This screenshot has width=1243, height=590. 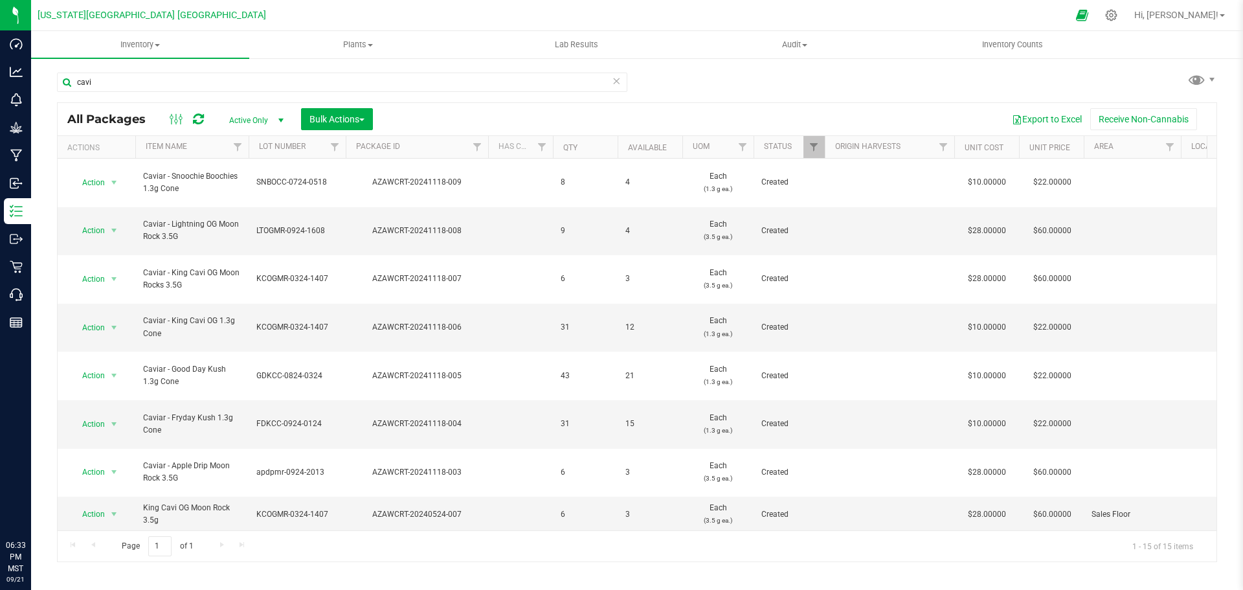 I want to click on span: Caviar - Good Day Kush 1.3g Cone, so click(x=192, y=376).